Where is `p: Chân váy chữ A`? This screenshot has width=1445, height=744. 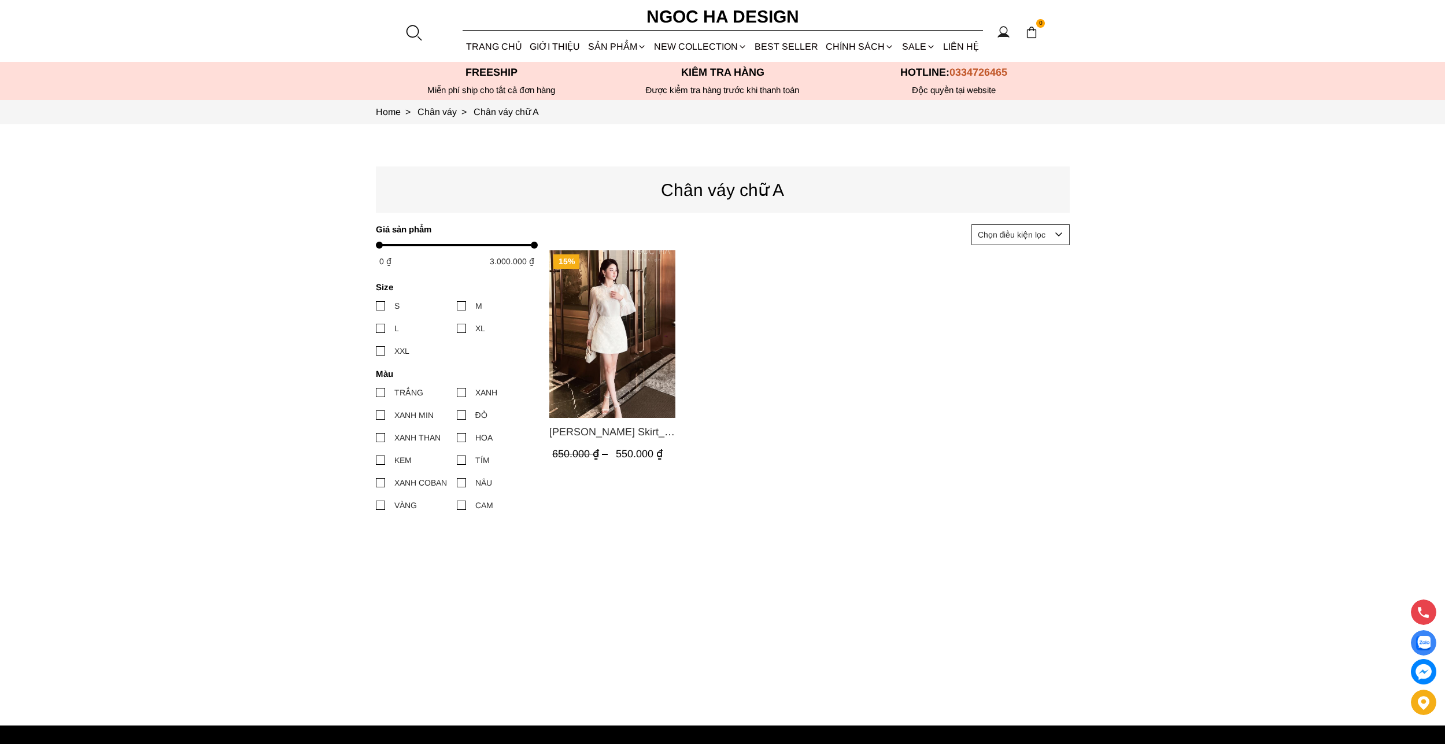 p: Chân váy chữ A is located at coordinates (723, 190).